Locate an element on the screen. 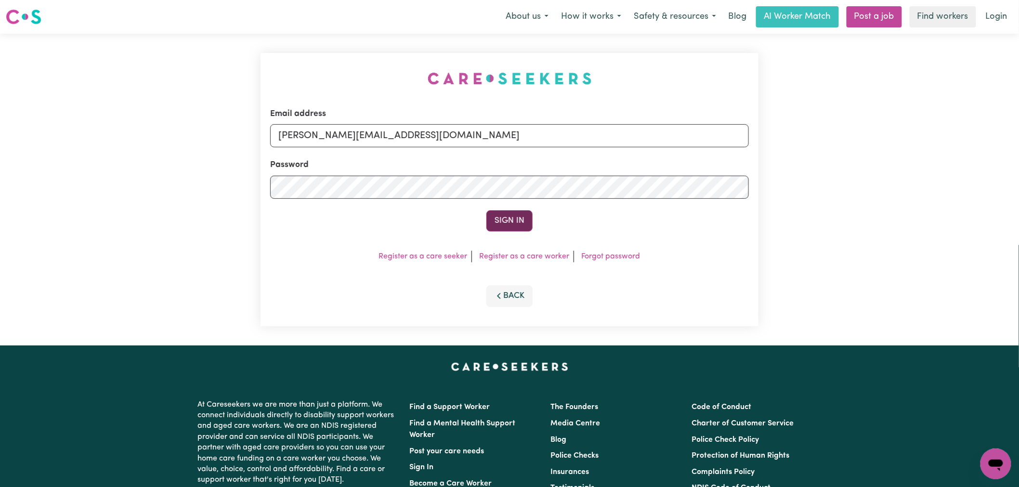 The image size is (1019, 487). a: Sign In is located at coordinates (421, 468).